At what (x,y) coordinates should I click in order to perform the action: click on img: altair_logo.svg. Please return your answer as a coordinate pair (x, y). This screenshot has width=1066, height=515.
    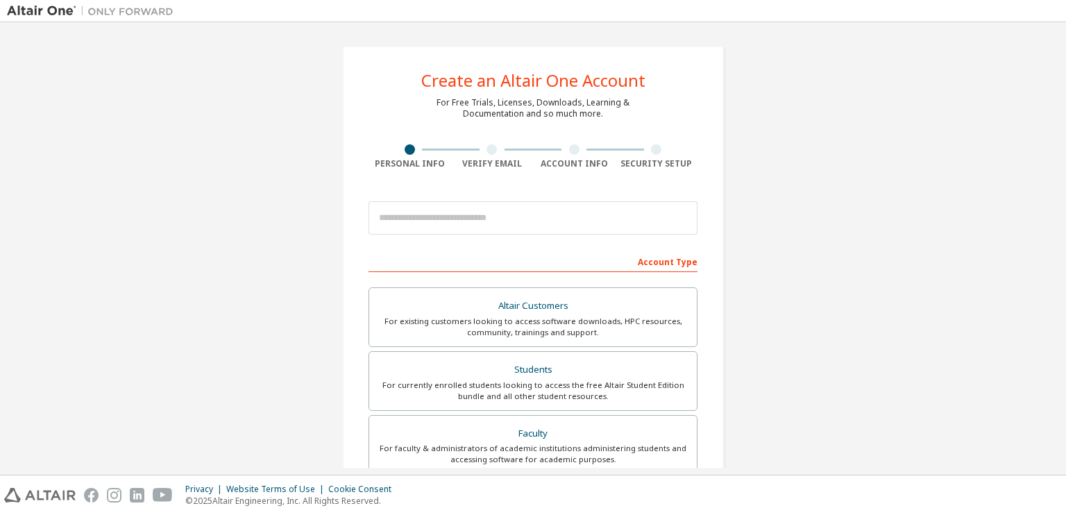
    Looking at the image, I should click on (40, 495).